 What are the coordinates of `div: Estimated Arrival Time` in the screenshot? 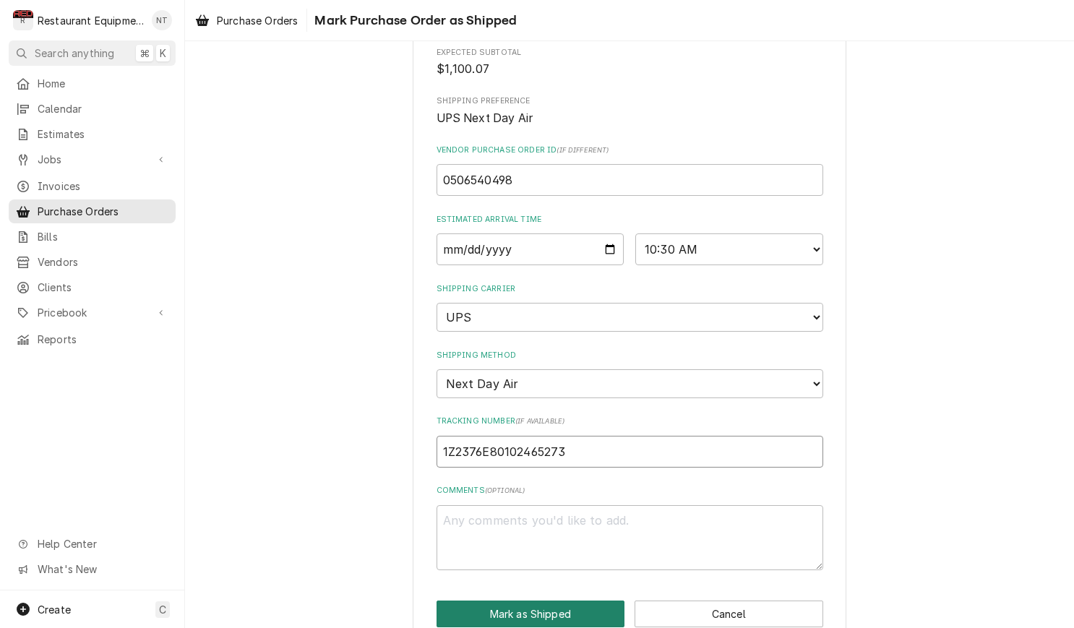 It's located at (629, 239).